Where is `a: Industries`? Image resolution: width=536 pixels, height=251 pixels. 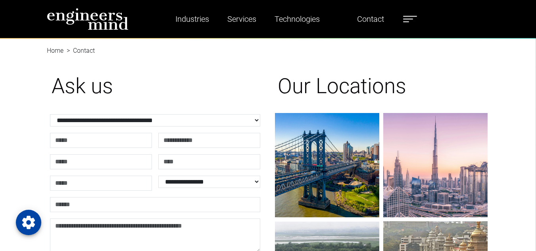 a: Industries is located at coordinates (192, 19).